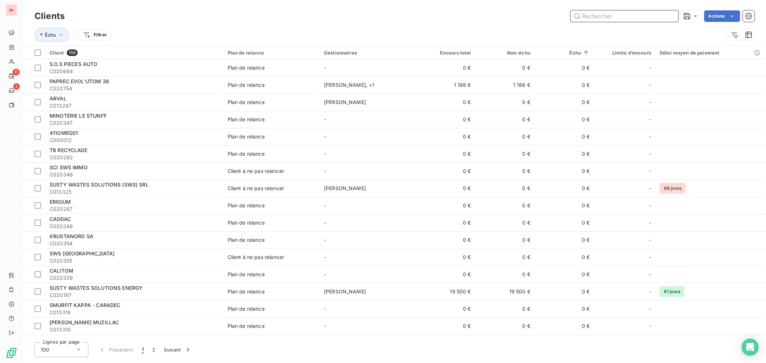 The width and height of the screenshot is (766, 363). What do you see at coordinates (134, 89) in the screenshot?
I see `span: C020754` at bounding box center [134, 89].